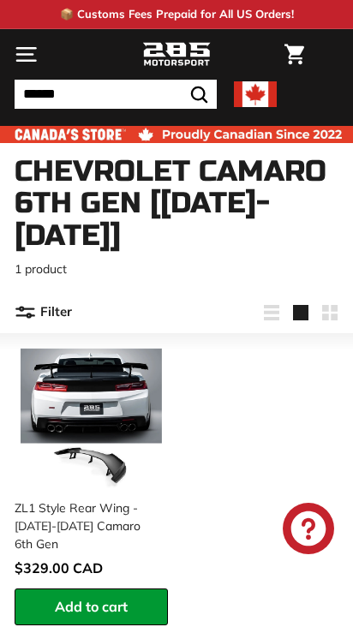 This screenshot has height=627, width=353. I want to click on span: Add to cart, so click(91, 607).